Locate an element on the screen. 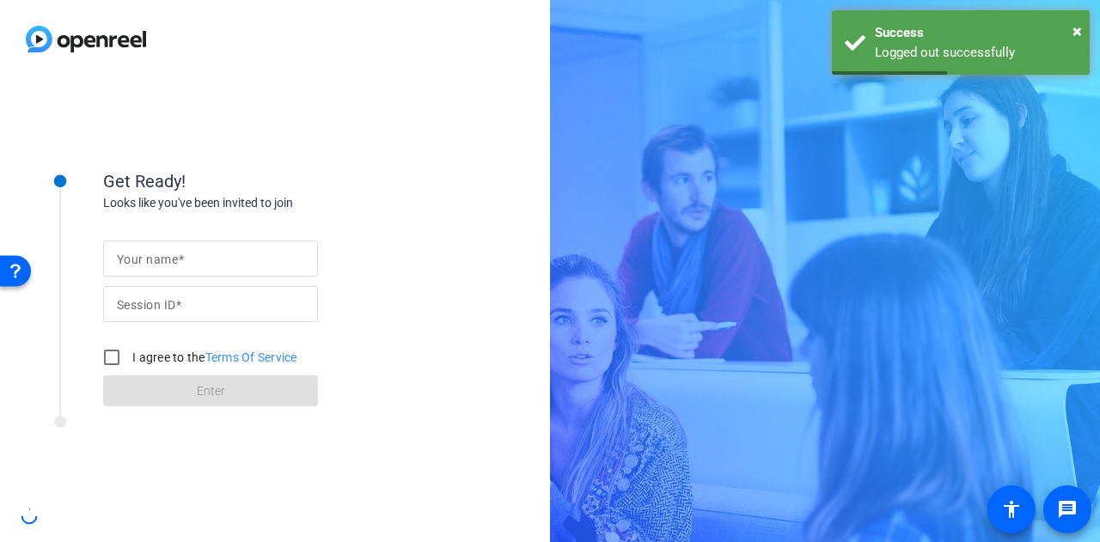 Image resolution: width=1100 pixels, height=542 pixels. label: I agree to the is located at coordinates (213, 358).